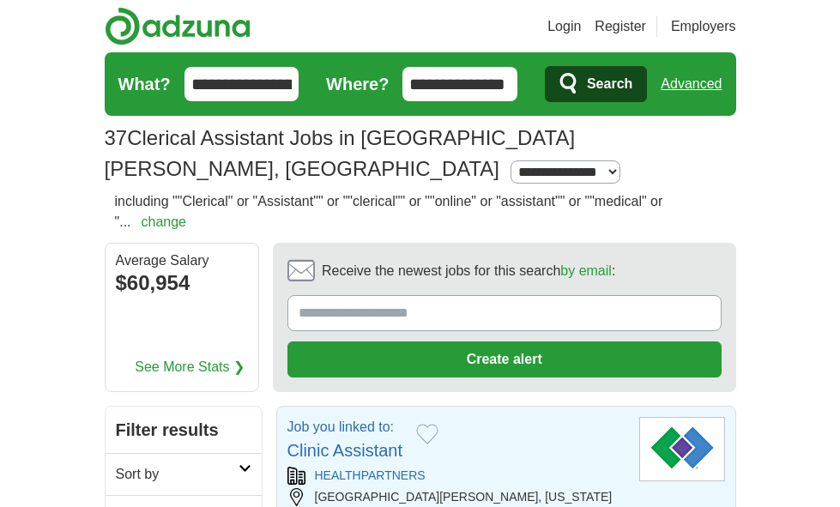  I want to click on h2: Filter results, so click(184, 430).